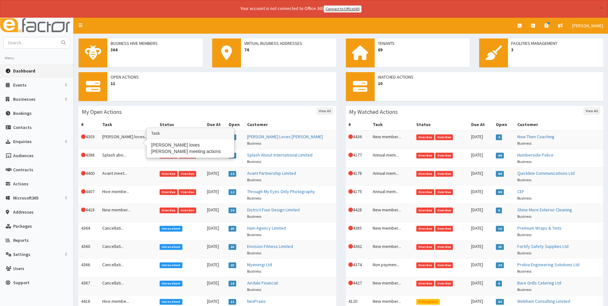  What do you see at coordinates (358, 194) in the screenshot?
I see `td: 4175` at bounding box center [358, 194].